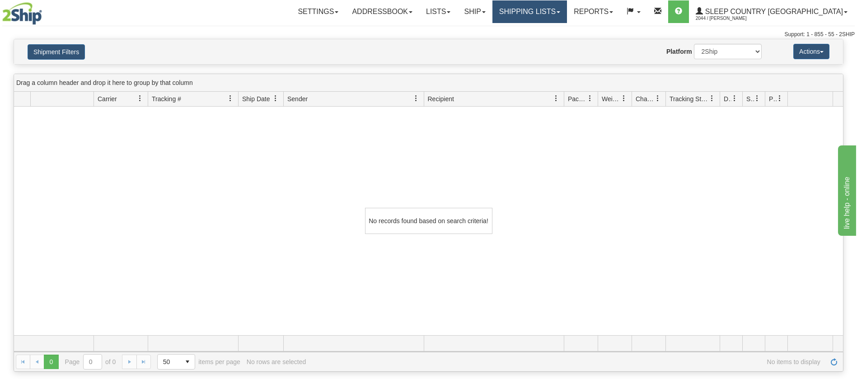 This screenshot has width=857, height=379. What do you see at coordinates (566, 362) in the screenshot?
I see `span: No items to display` at bounding box center [566, 362].